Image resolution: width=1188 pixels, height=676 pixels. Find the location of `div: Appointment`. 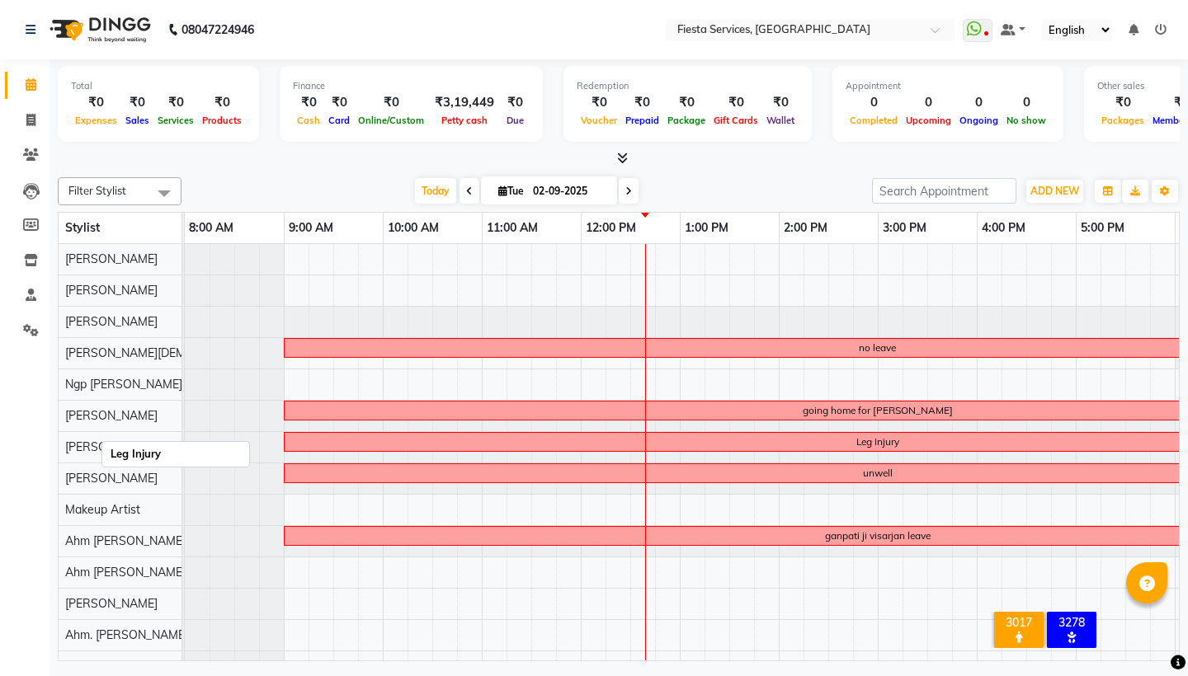

div: Appointment is located at coordinates (948, 86).